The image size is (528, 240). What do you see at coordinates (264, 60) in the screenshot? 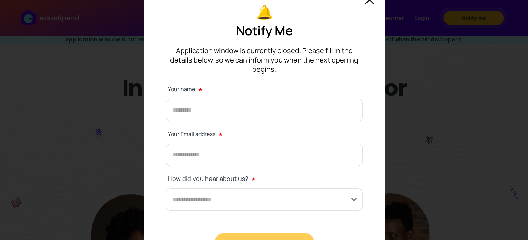
I see `p: Application window is currently closed. Please fill in the details below, so we can inform you wh...` at bounding box center [264, 60].